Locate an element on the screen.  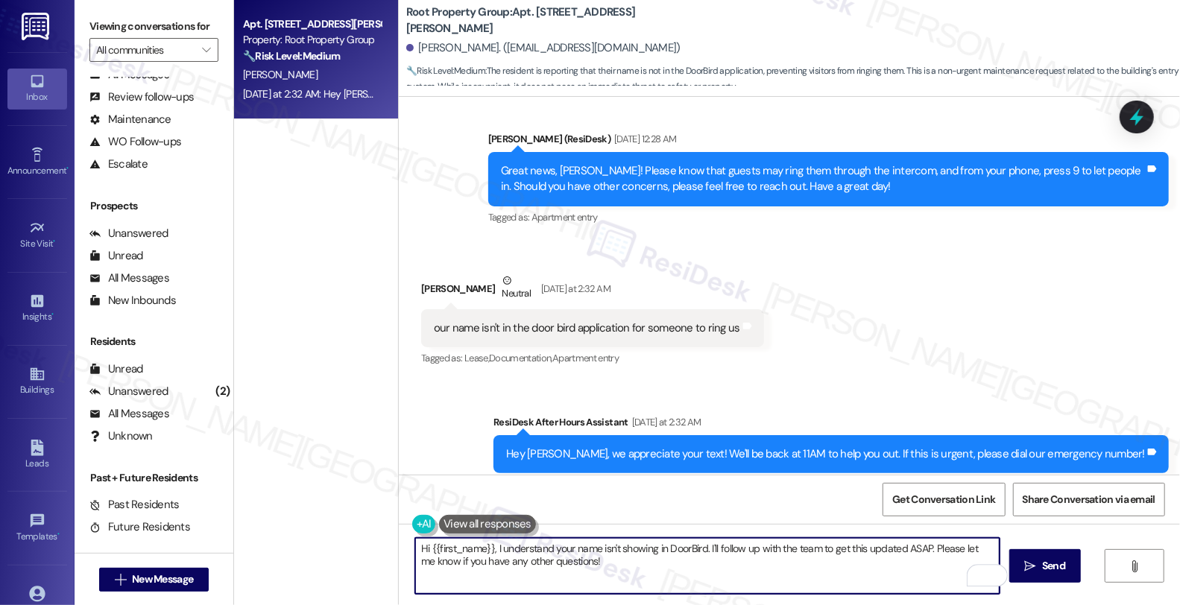
span: Documentation , is located at coordinates (520, 358).